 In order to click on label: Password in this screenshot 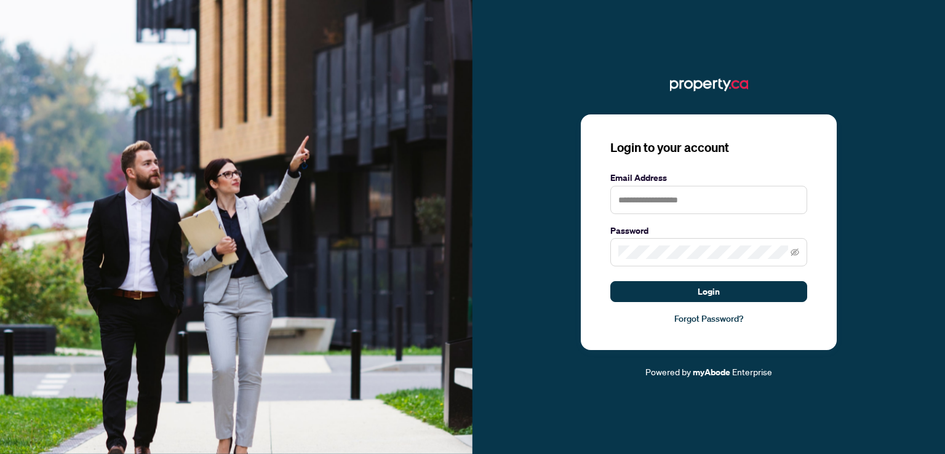, I will do `click(709, 231)`.